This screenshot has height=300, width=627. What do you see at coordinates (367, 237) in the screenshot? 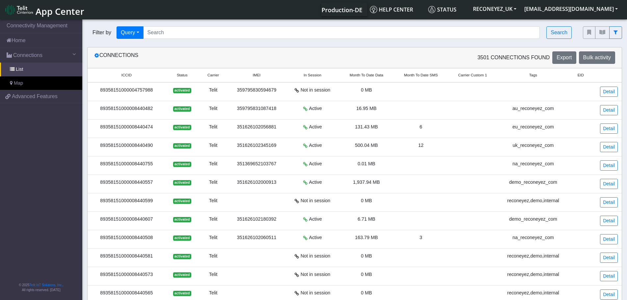
I see `span: 163.79 MB` at bounding box center [367, 237].